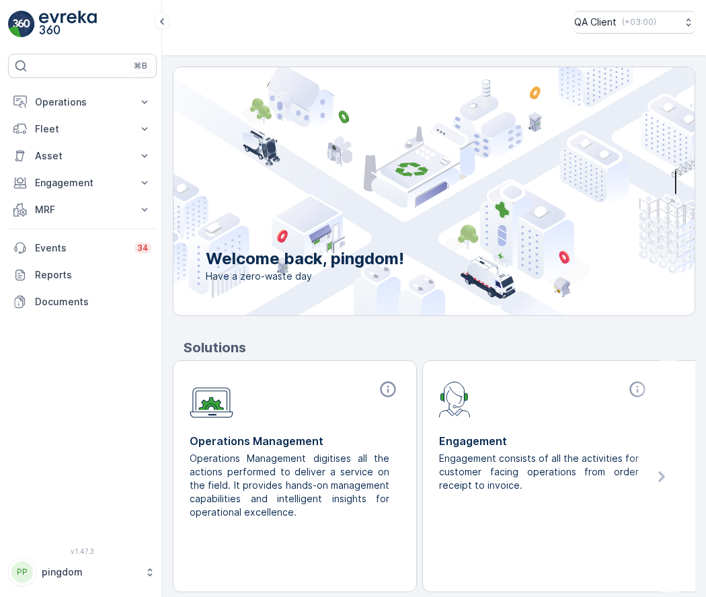 Image resolution: width=706 pixels, height=597 pixels. Describe the element at coordinates (82, 210) in the screenshot. I see `button: MRF` at that location.